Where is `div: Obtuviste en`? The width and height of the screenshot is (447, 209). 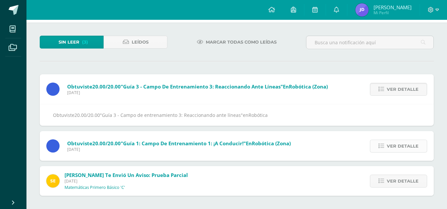 div: Obtuviste en is located at coordinates (237, 115).